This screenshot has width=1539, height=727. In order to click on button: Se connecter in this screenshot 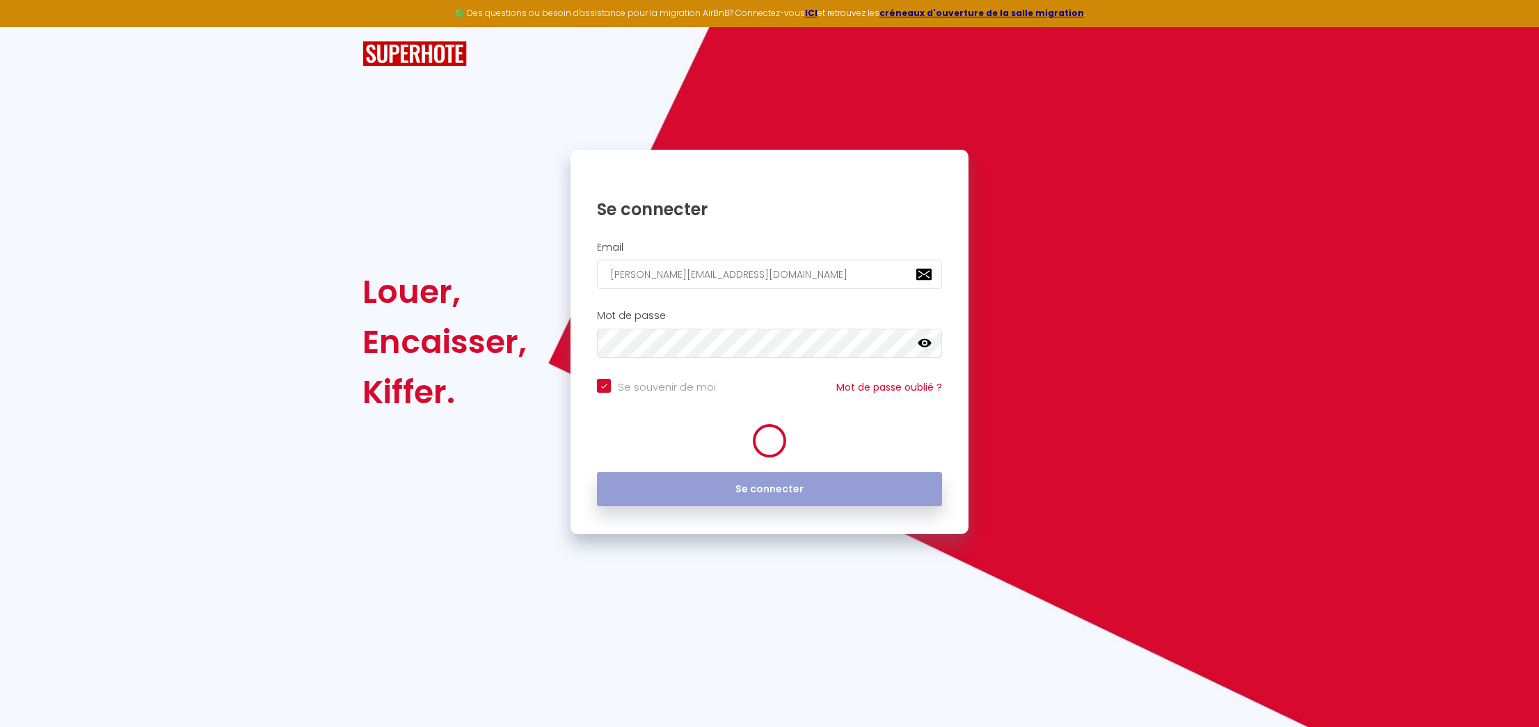, I will do `click(770, 489)`.